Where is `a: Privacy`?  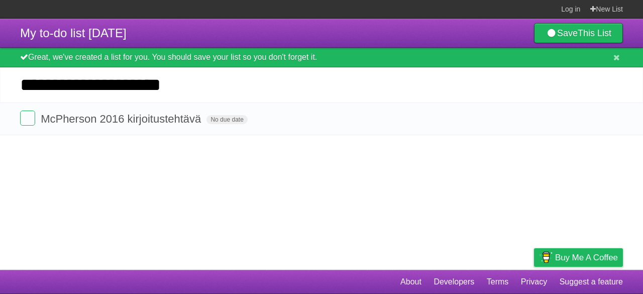
a: Privacy is located at coordinates (534, 282).